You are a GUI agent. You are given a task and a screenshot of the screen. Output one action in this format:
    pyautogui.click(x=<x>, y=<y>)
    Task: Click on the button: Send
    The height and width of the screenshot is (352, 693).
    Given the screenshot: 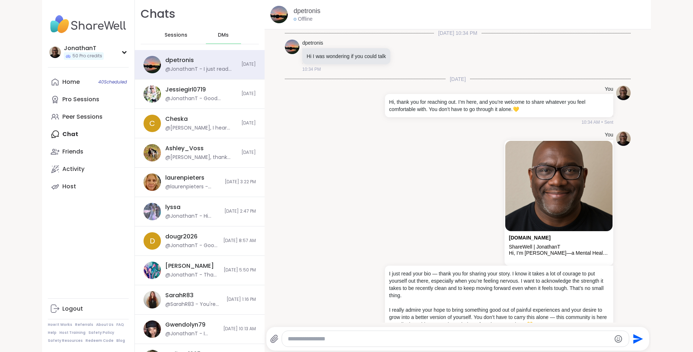 What is the action you would take?
    pyautogui.click(x=637, y=338)
    